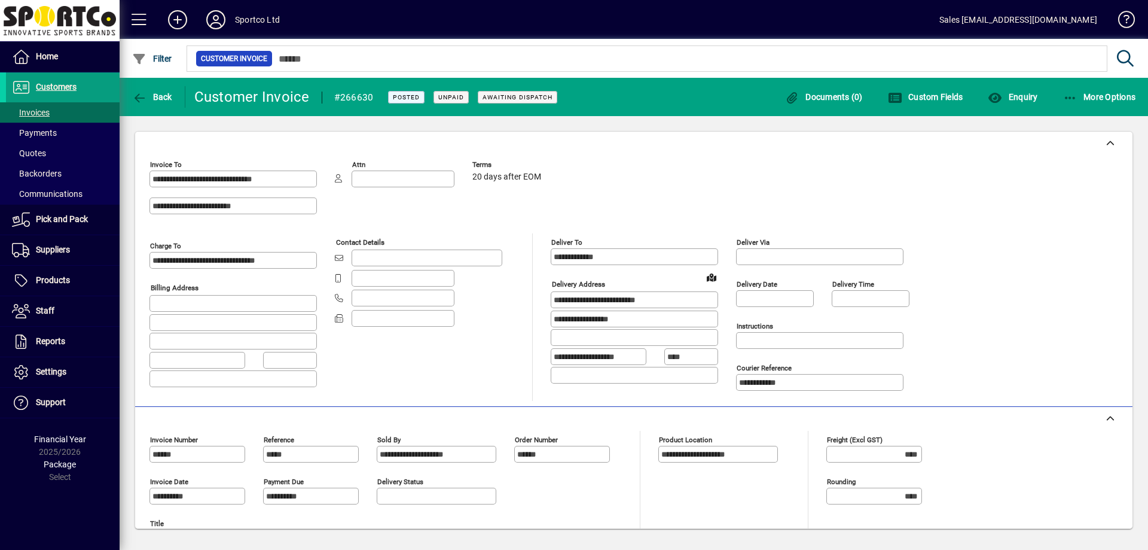 The image size is (1148, 550). Describe the element at coordinates (507, 177) in the screenshot. I see `span: 20 days after EOM` at that location.